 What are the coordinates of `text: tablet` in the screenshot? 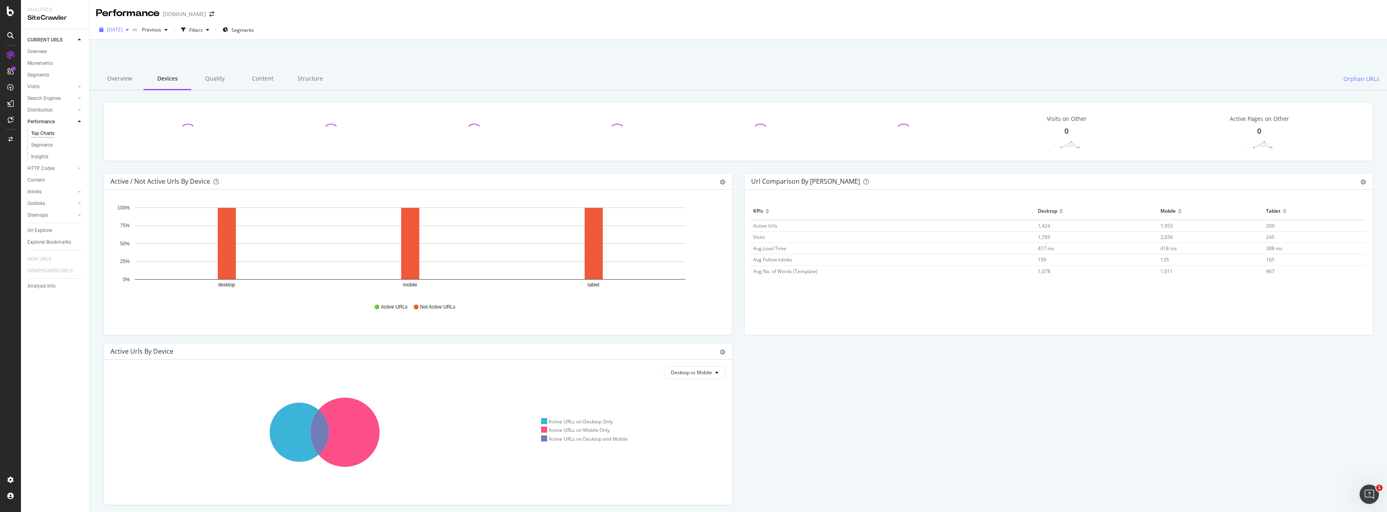 It's located at (594, 285).